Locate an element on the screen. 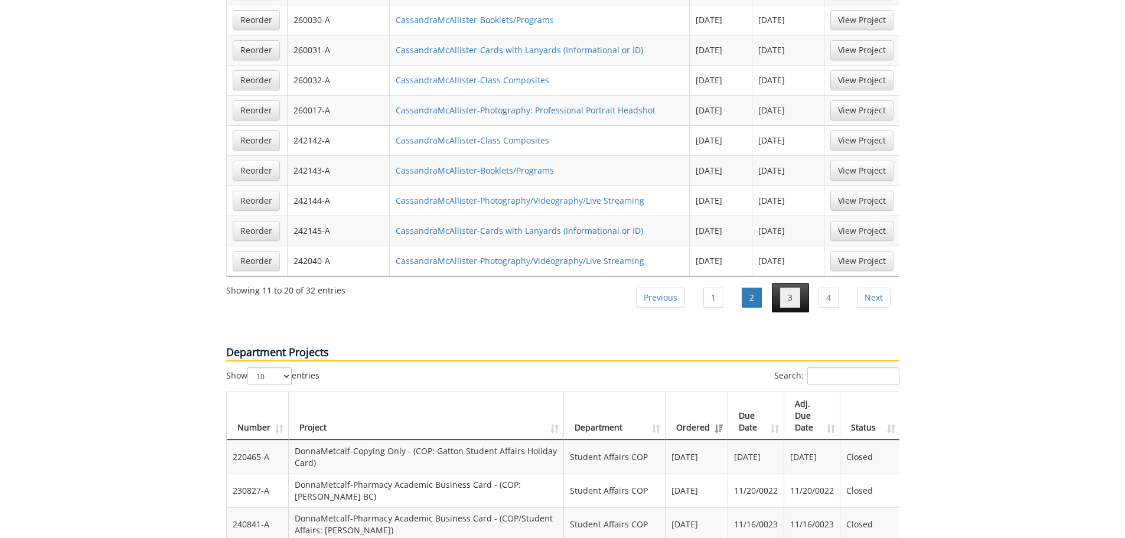 Image resolution: width=1125 pixels, height=538 pixels. td: 242143-A is located at coordinates (339, 170).